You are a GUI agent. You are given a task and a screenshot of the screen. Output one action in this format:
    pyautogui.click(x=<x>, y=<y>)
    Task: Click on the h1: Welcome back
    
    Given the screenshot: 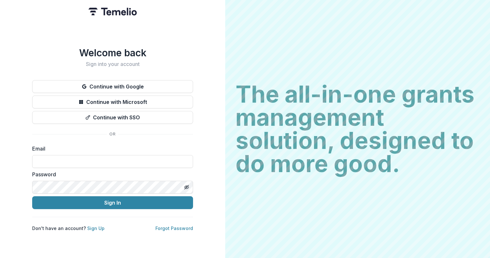 What is the action you would take?
    pyautogui.click(x=113, y=53)
    